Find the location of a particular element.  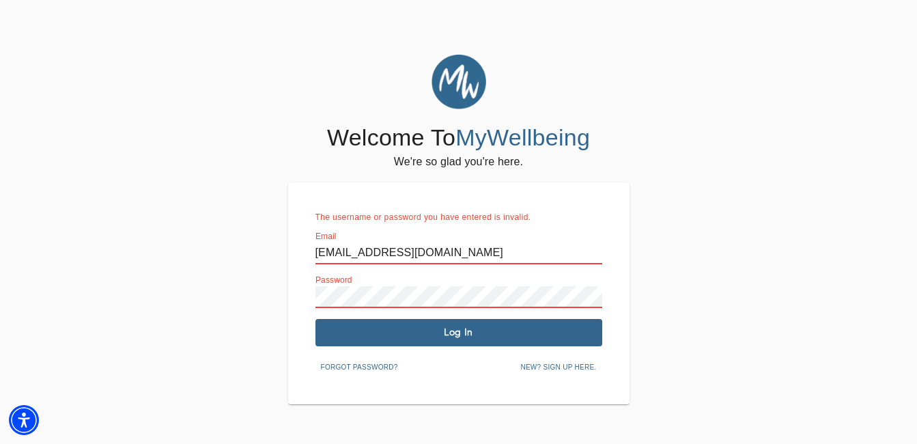

a: Forgot password? is located at coordinates (359, 366).